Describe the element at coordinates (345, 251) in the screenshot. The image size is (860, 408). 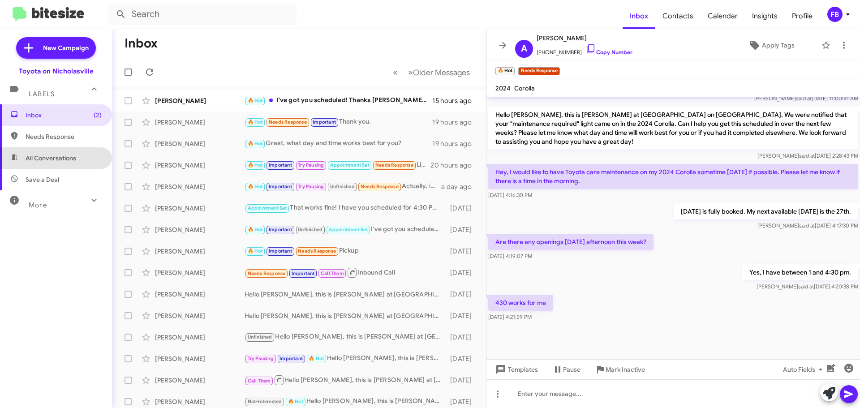
I see `div: Pickup` at that location.